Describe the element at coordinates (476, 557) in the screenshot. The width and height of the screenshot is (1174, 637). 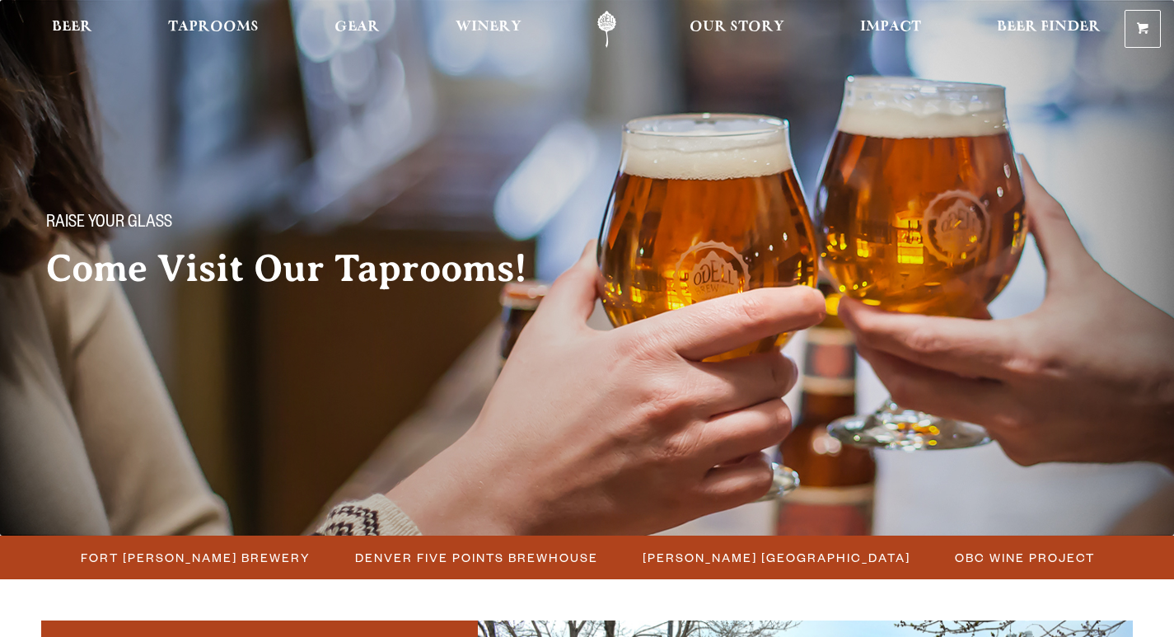
I see `span: Denver Five Points Brewhouse` at that location.